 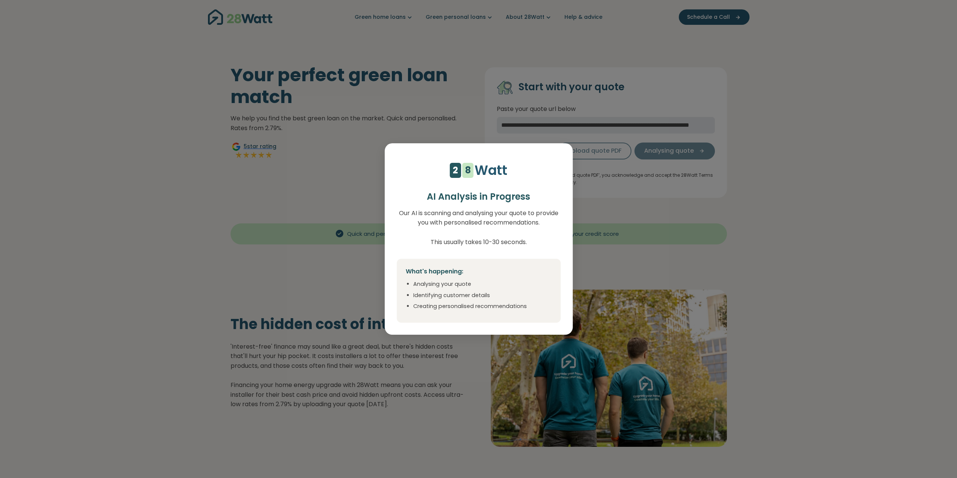 I want to click on div: 2, so click(x=455, y=170).